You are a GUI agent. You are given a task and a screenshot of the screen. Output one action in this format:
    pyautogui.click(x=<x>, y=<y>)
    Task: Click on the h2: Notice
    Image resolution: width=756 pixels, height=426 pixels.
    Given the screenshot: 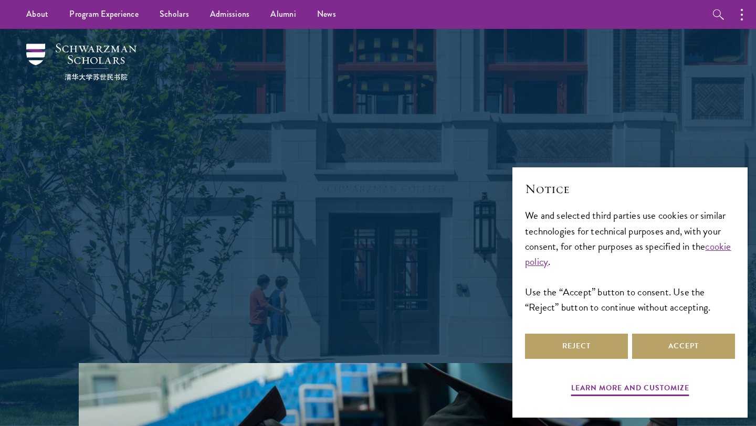 What is the action you would take?
    pyautogui.click(x=630, y=189)
    